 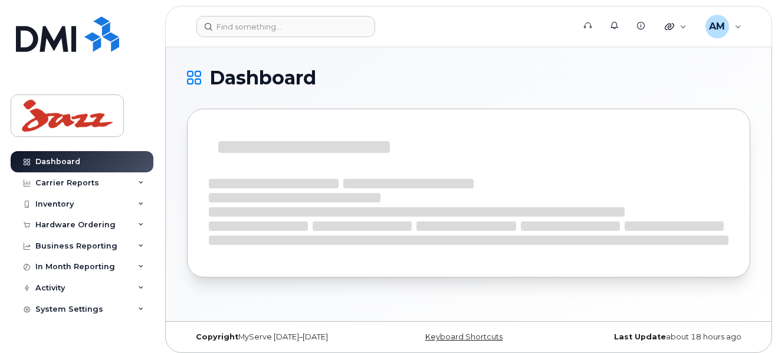 What do you see at coordinates (464, 336) in the screenshot?
I see `a: Keyboard Shortcuts` at bounding box center [464, 336].